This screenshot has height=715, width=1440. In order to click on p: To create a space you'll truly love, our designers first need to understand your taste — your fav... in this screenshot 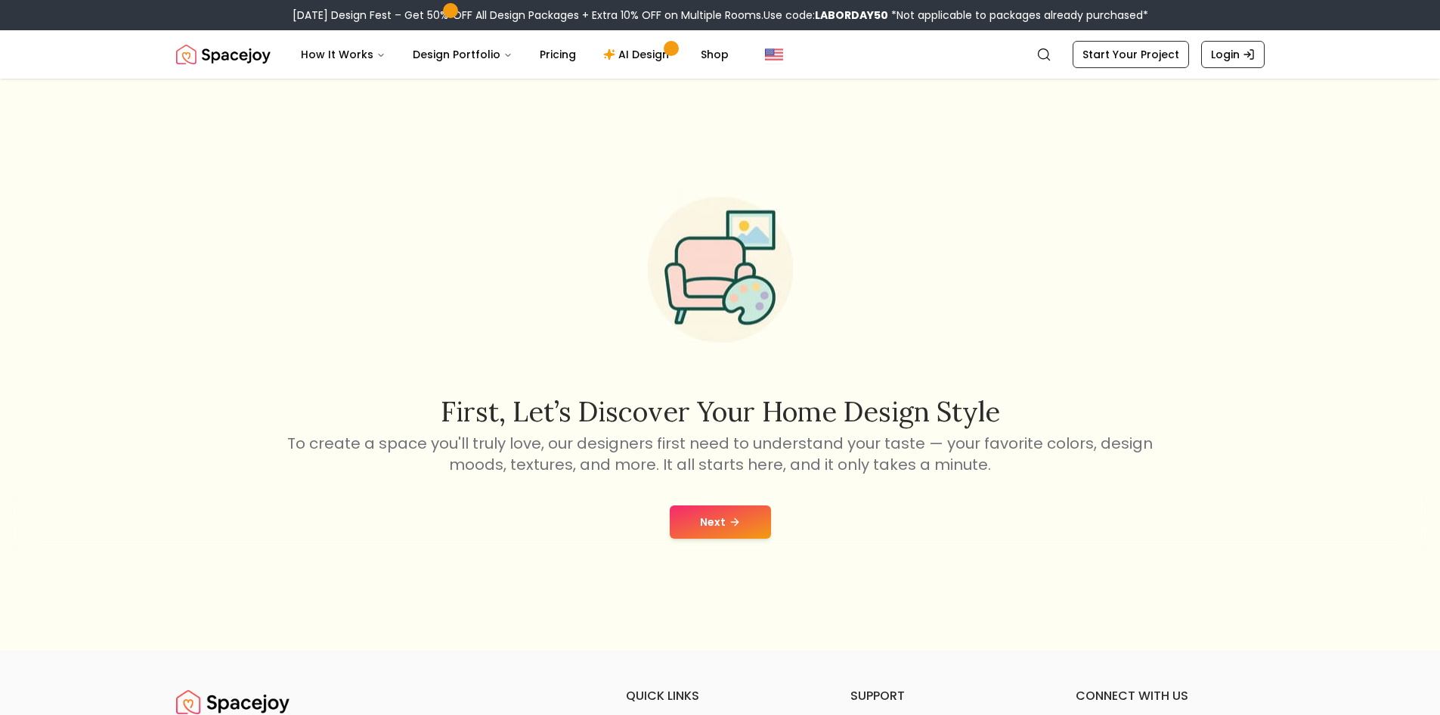, I will do `click(721, 454)`.